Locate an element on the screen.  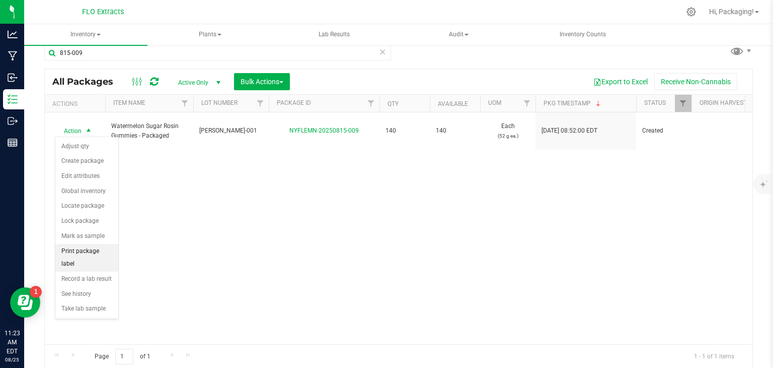
li: Take lab sample is located at coordinates (87, 309).